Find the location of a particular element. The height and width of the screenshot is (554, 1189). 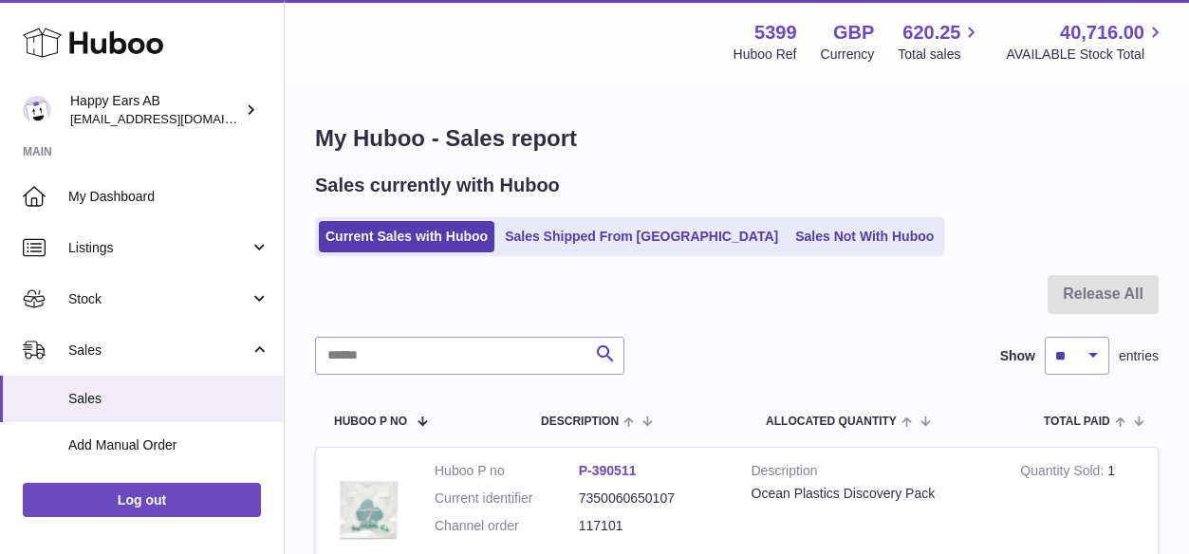

dd: 117101 is located at coordinates (651, 526).